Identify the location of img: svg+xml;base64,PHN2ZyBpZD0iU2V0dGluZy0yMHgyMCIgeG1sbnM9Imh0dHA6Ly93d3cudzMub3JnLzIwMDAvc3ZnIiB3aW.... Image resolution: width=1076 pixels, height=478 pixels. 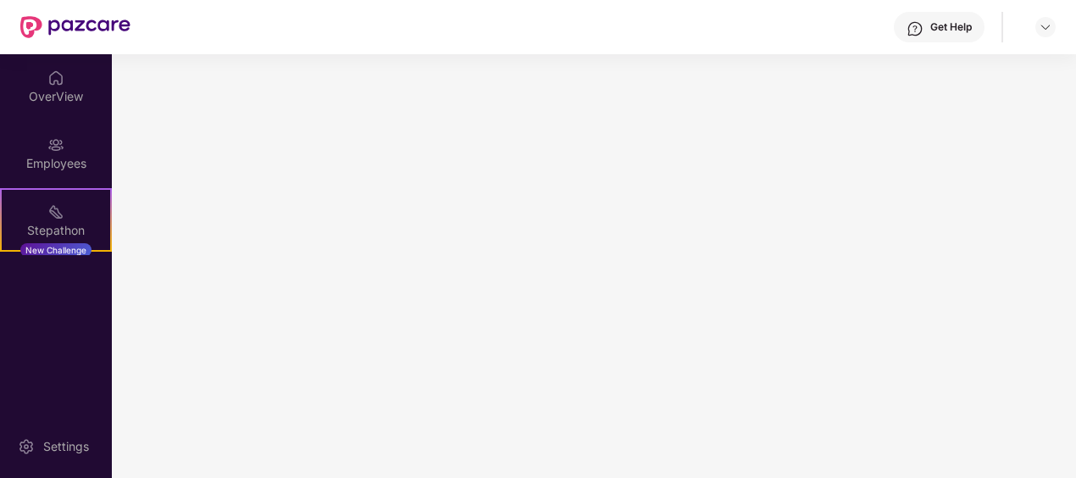
(26, 447).